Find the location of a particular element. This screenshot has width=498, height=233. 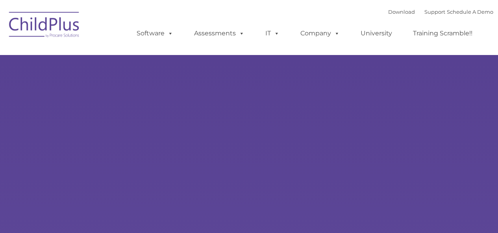

a: IT is located at coordinates (272, 33).